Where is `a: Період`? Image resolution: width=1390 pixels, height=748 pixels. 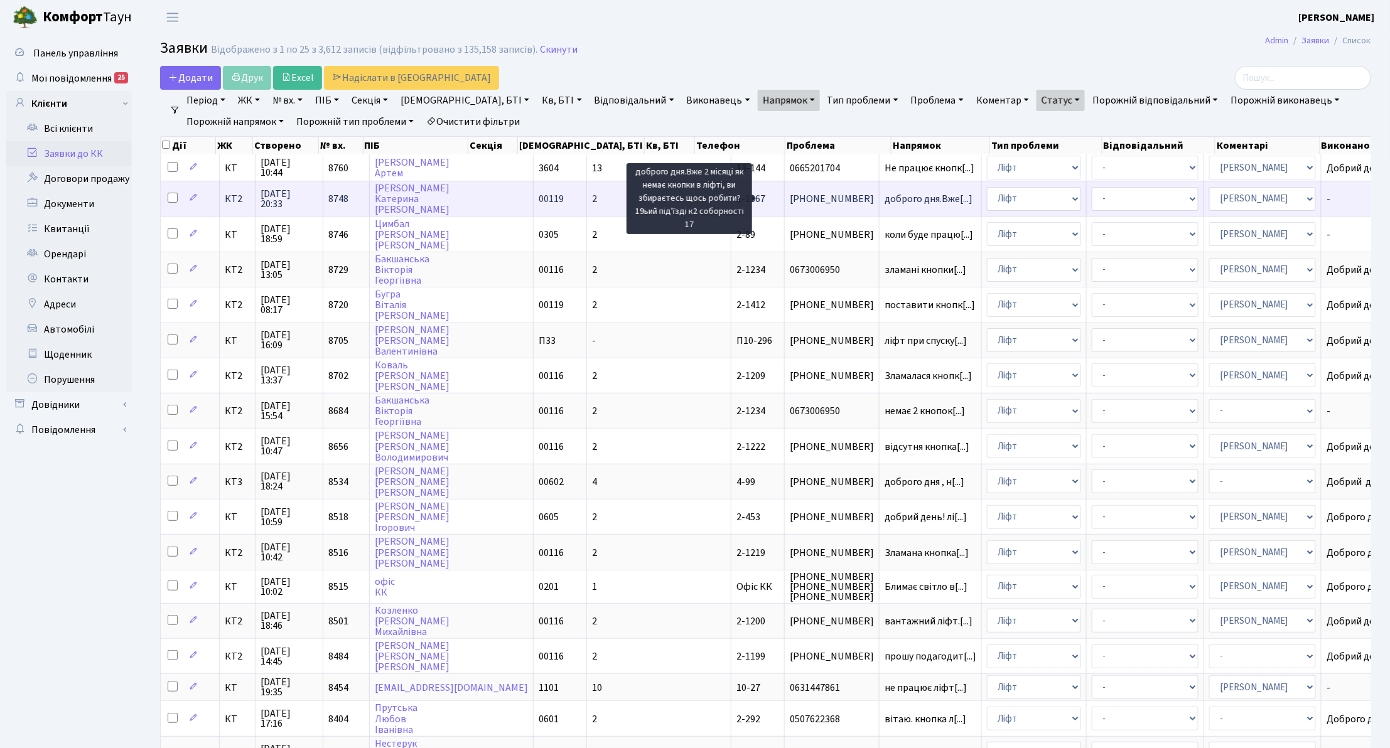
a: Період is located at coordinates (206, 100).